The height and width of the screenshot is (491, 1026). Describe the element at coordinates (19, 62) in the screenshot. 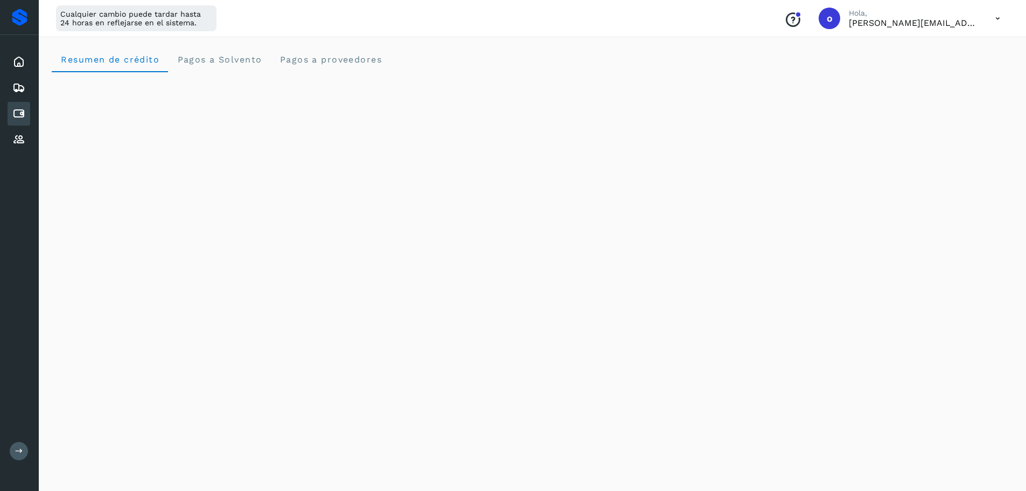

I see `div: Inicio` at that location.